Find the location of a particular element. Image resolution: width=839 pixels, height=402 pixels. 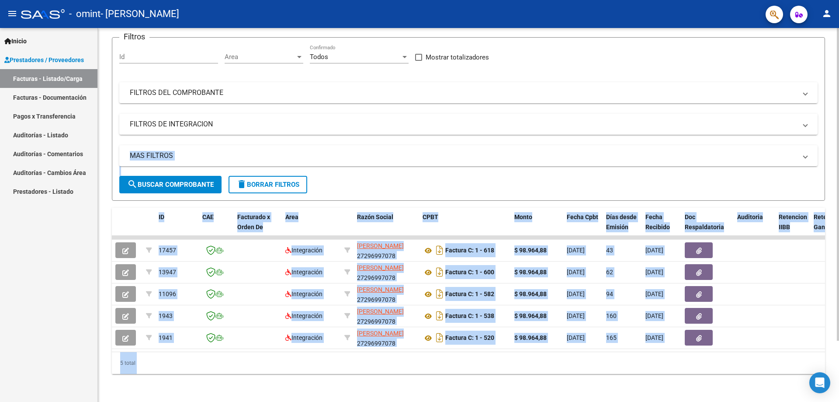

span: Inicio is located at coordinates (15, 41).